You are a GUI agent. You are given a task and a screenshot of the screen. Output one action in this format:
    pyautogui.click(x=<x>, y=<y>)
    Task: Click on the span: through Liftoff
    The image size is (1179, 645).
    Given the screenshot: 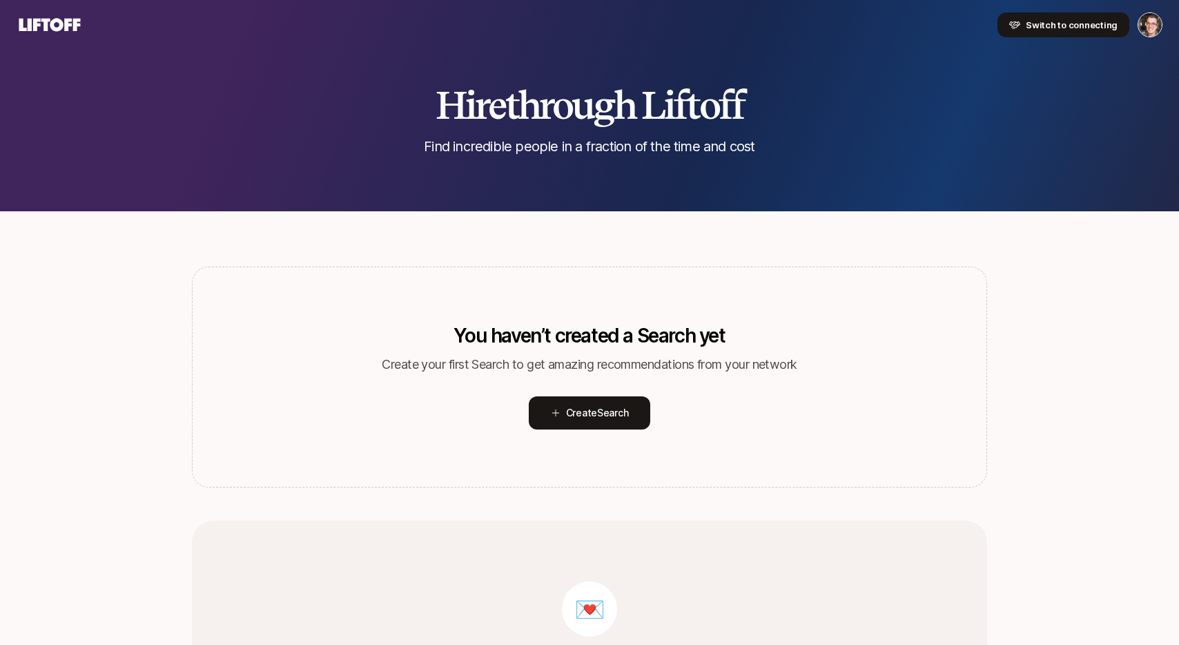 What is the action you would take?
    pyautogui.click(x=624, y=105)
    